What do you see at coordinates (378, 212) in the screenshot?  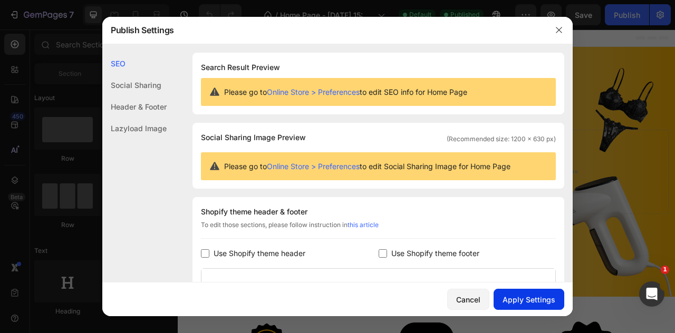 I see `div: Shopify theme header & footer` at bounding box center [378, 212].